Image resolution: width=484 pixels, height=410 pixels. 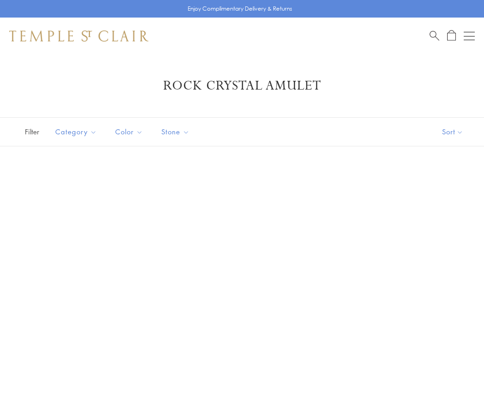 I want to click on button: Color, so click(x=129, y=131).